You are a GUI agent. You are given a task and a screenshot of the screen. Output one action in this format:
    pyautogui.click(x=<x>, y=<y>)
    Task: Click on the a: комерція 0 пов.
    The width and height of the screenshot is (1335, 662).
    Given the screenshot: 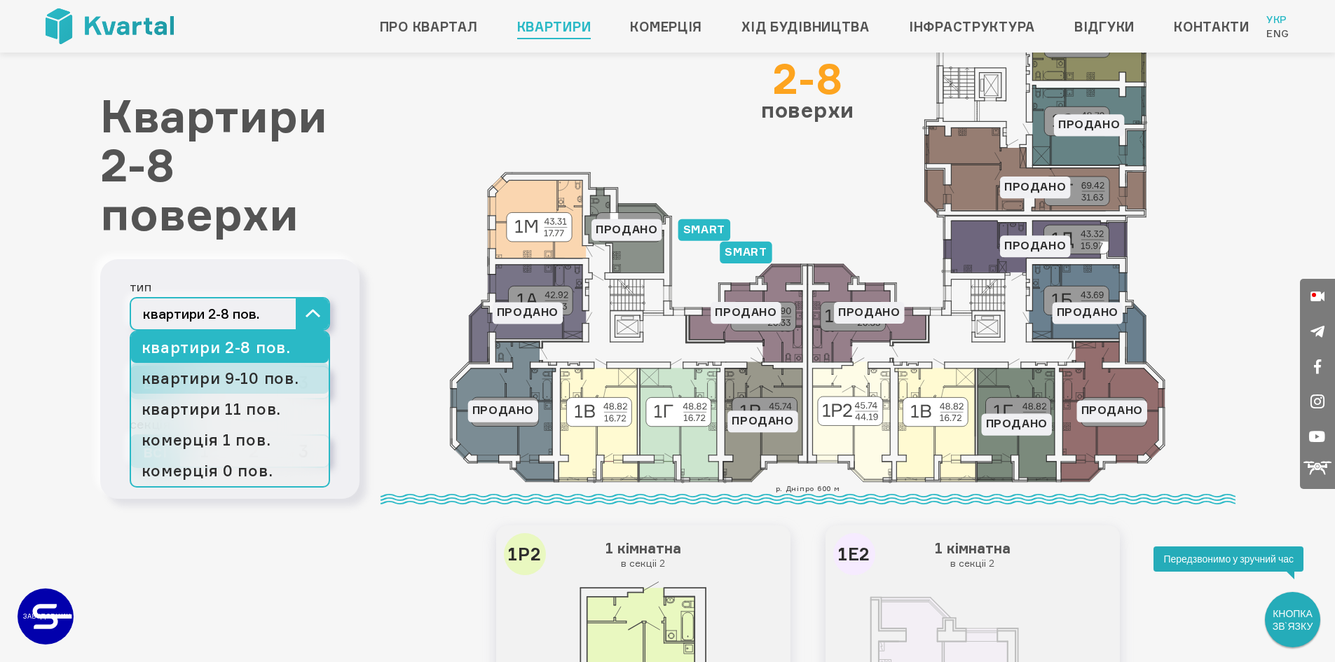 What is the action you would take?
    pyautogui.click(x=230, y=471)
    